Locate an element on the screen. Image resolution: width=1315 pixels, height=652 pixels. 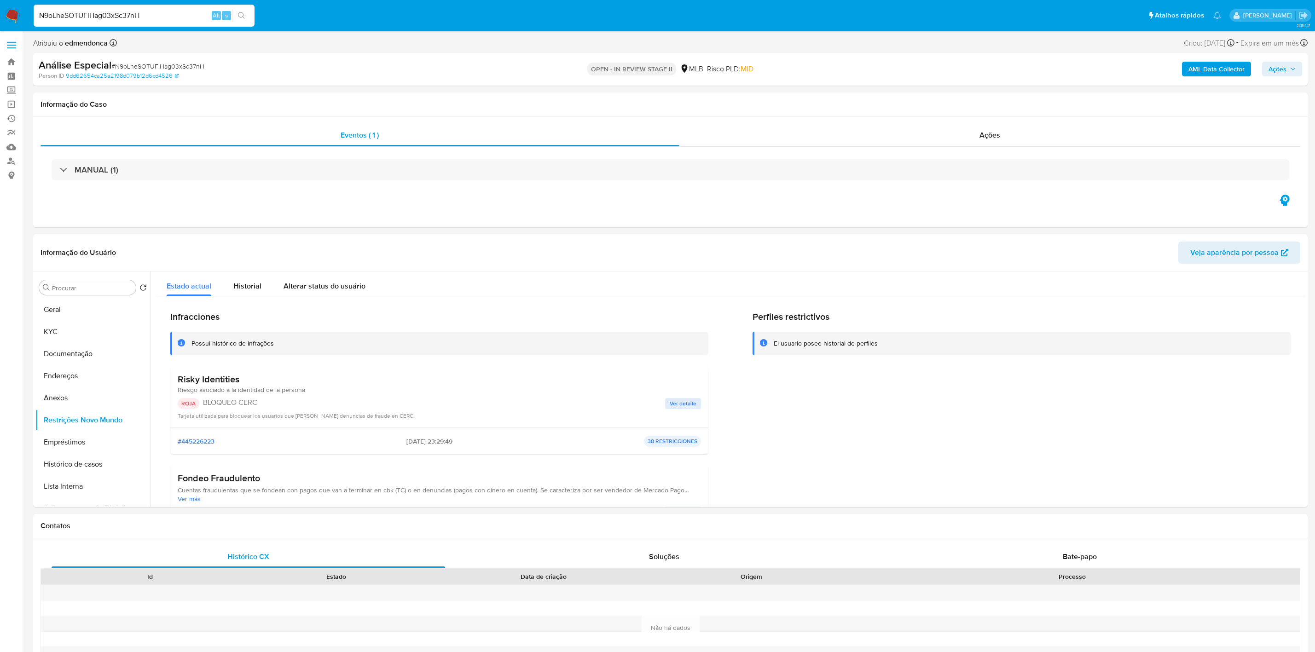
span: Bate-papo is located at coordinates (1080, 557).